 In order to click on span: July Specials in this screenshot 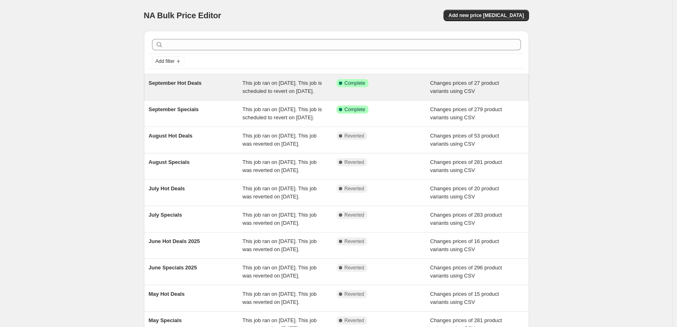, I will do `click(166, 215)`.